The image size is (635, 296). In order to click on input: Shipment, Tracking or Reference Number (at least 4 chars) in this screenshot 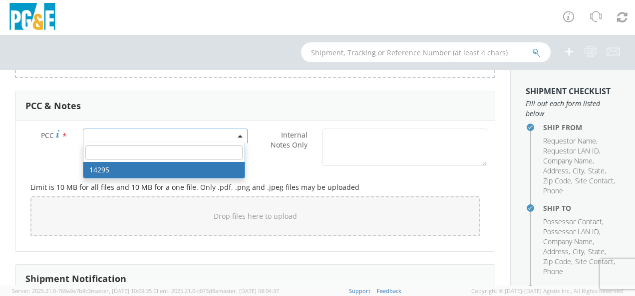, I will do `click(426, 52)`.